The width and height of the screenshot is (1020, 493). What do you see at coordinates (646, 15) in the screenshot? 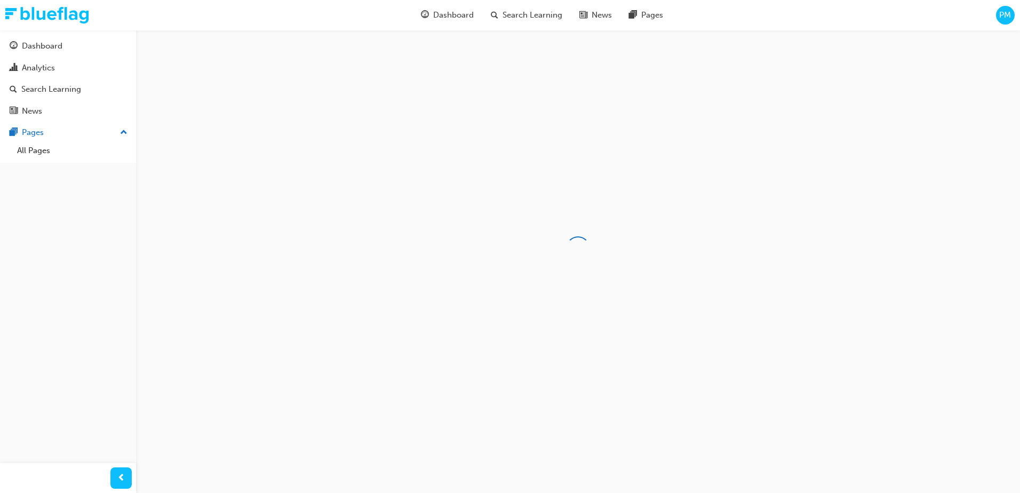
I see `a: pages-iconPages` at bounding box center [646, 15].